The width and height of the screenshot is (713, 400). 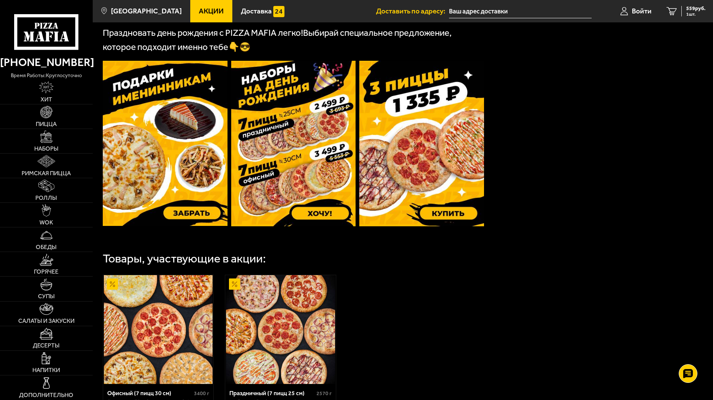 I want to click on span: Войти, so click(x=642, y=11).